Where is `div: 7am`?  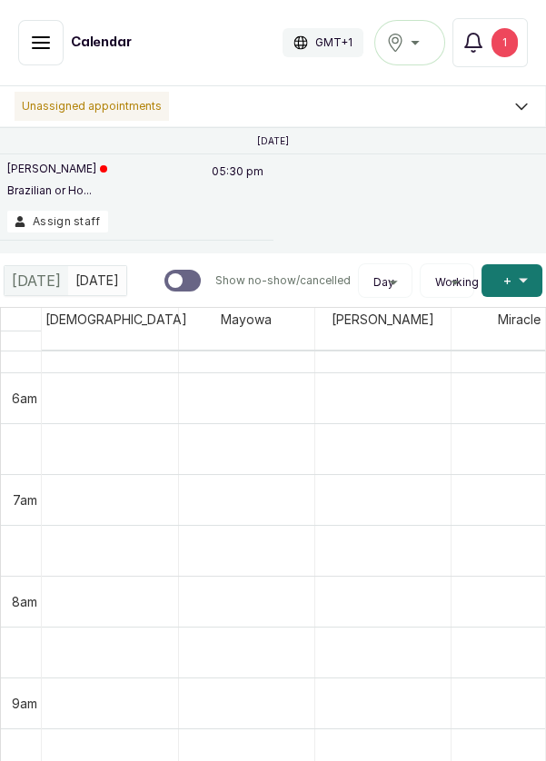
div: 7am is located at coordinates (25, 499).